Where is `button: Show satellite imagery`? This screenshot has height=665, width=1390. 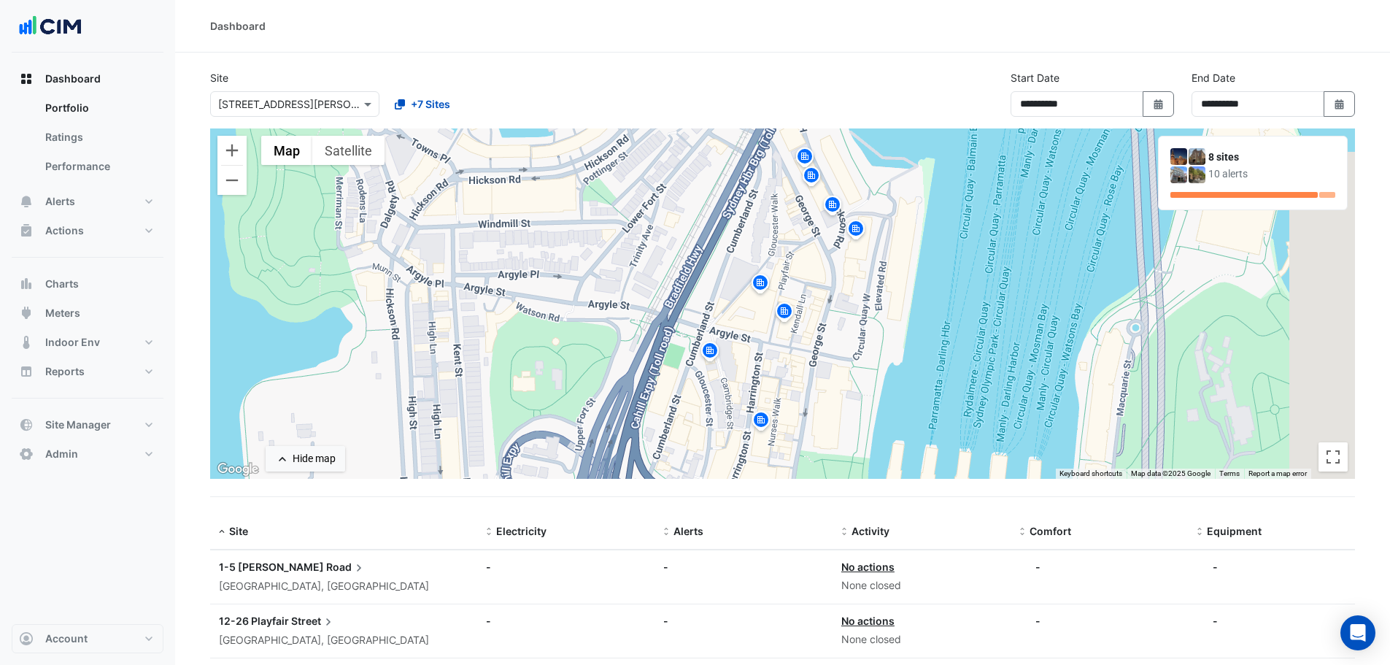 button: Show satellite imagery is located at coordinates (348, 150).